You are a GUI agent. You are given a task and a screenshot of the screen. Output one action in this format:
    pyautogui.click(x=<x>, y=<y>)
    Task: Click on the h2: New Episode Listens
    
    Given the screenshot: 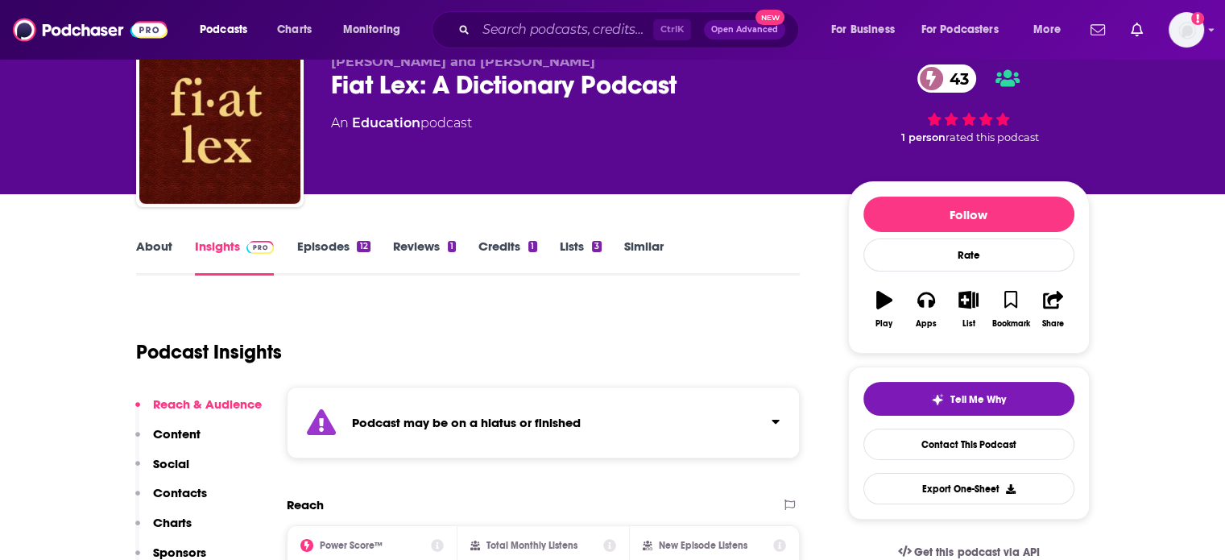 What is the action you would take?
    pyautogui.click(x=703, y=545)
    